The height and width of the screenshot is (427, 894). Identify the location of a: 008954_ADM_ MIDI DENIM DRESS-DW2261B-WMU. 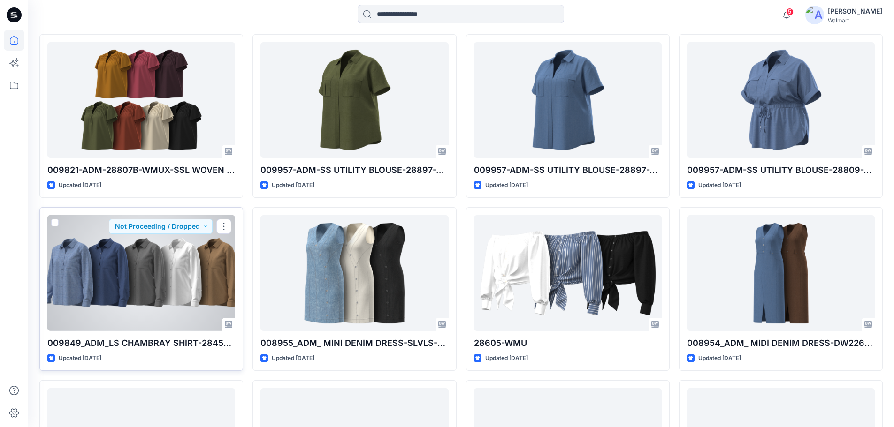
(781, 273).